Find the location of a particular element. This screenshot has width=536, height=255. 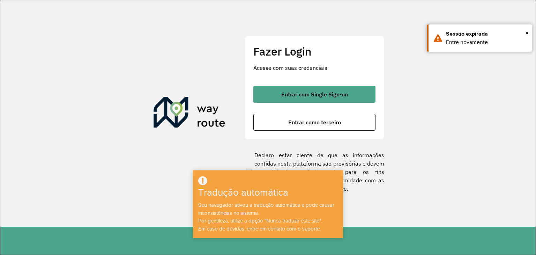

font: Entre novamente is located at coordinates (467, 42).